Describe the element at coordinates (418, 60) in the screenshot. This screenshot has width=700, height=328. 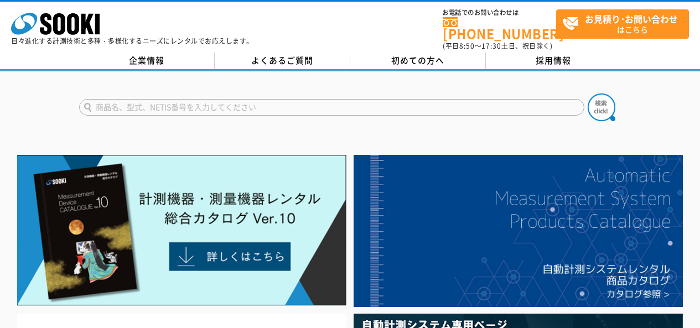
I see `span: 初めての方へ` at that location.